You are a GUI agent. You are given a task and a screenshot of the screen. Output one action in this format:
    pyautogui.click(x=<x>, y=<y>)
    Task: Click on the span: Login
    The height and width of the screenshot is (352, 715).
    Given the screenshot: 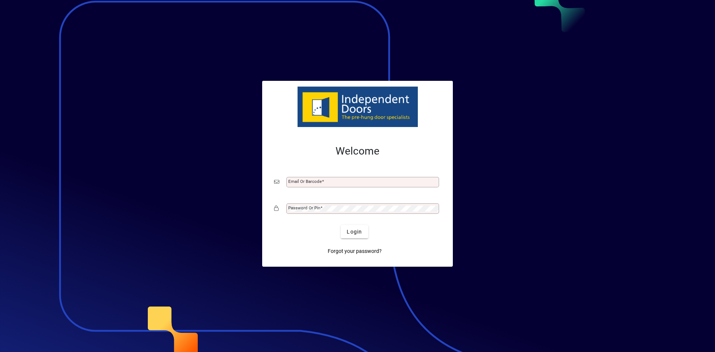 What is the action you would take?
    pyautogui.click(x=354, y=232)
    